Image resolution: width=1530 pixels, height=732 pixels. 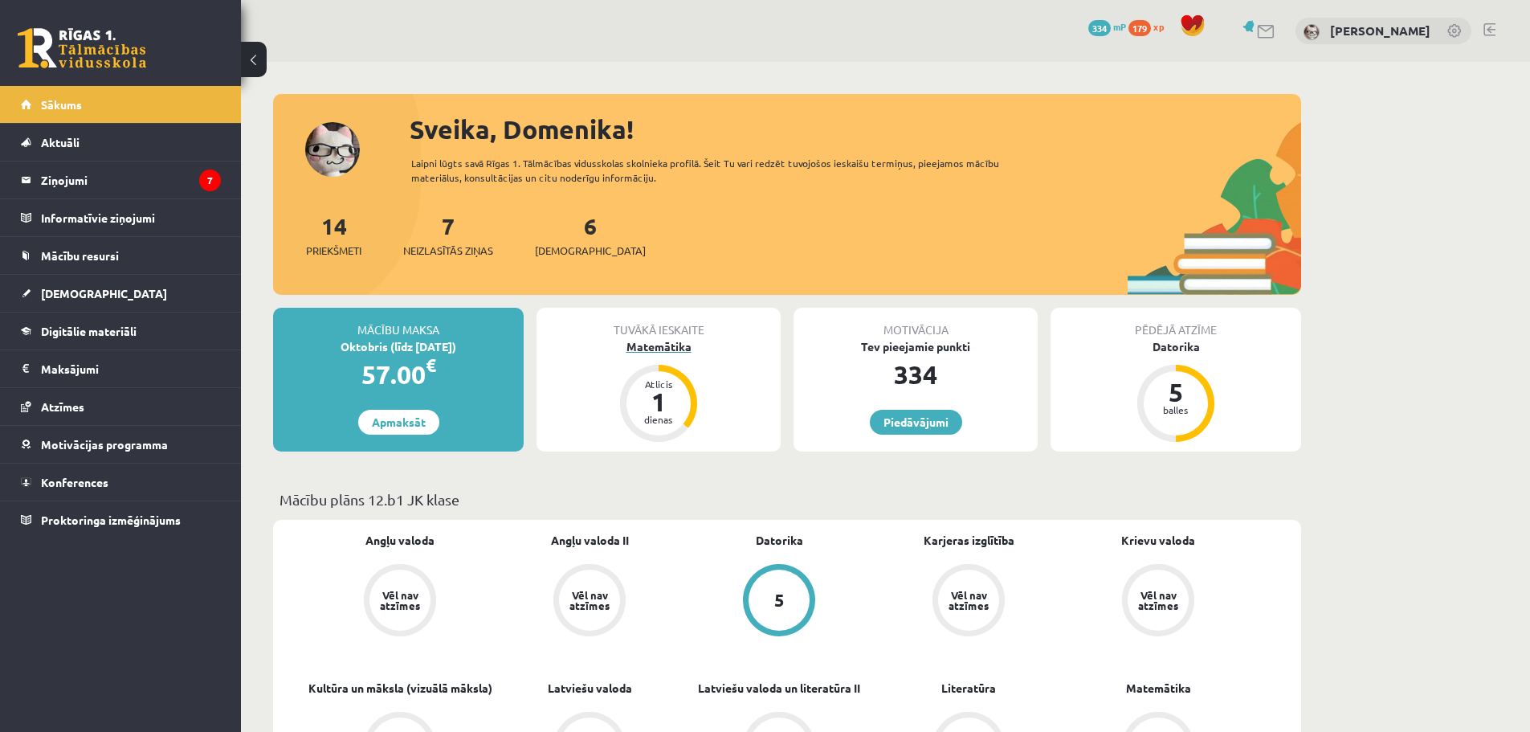 What do you see at coordinates (120, 180) in the screenshot?
I see `a: Ziņojumi7` at bounding box center [120, 180].